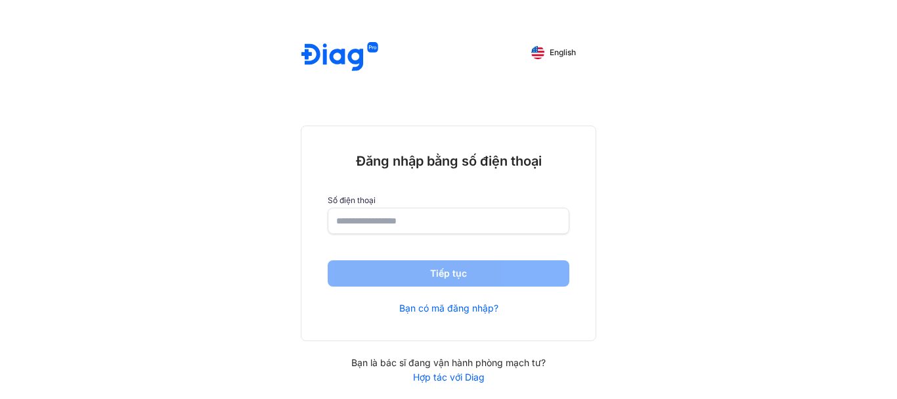  What do you see at coordinates (538, 53) in the screenshot?
I see `img: English` at bounding box center [538, 53].